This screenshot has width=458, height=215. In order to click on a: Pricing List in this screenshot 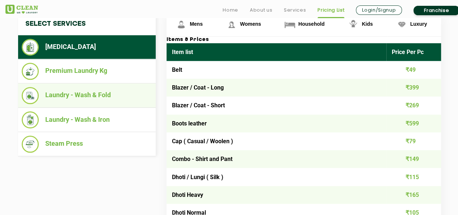, I will do `click(331, 10)`.